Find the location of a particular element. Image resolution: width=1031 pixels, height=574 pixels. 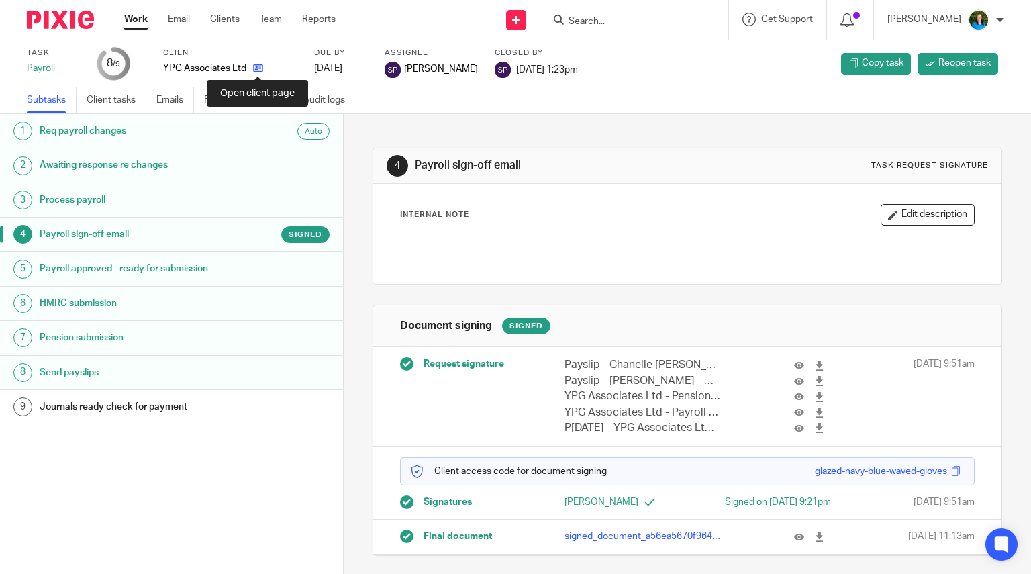

h1: Document signing is located at coordinates (446, 326).